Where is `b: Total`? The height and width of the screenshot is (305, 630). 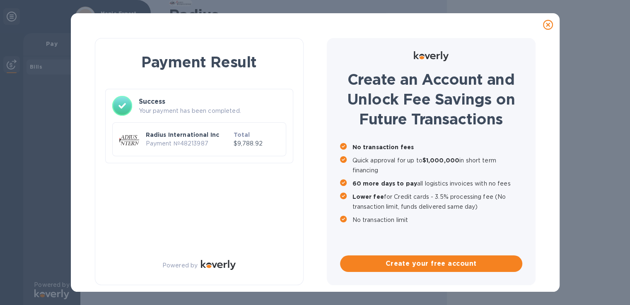
b: Total is located at coordinates (242, 135).